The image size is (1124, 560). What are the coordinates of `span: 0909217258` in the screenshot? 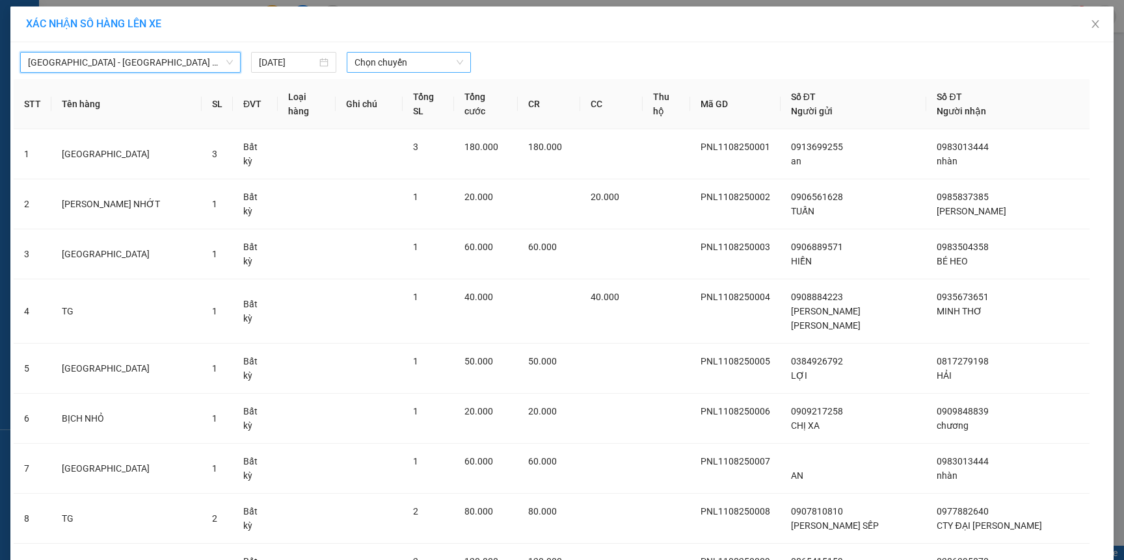 It's located at (817, 412).